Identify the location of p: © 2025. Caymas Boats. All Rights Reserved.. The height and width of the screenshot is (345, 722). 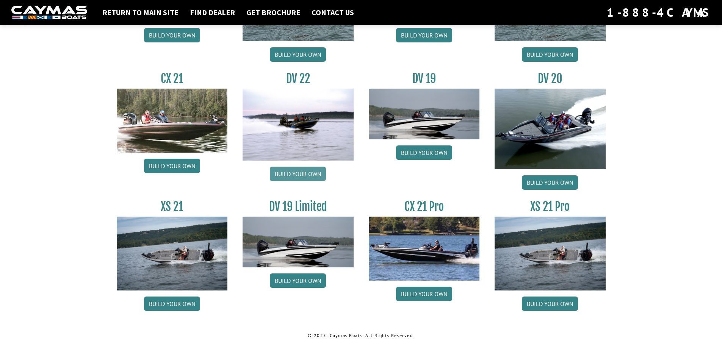
(361, 336).